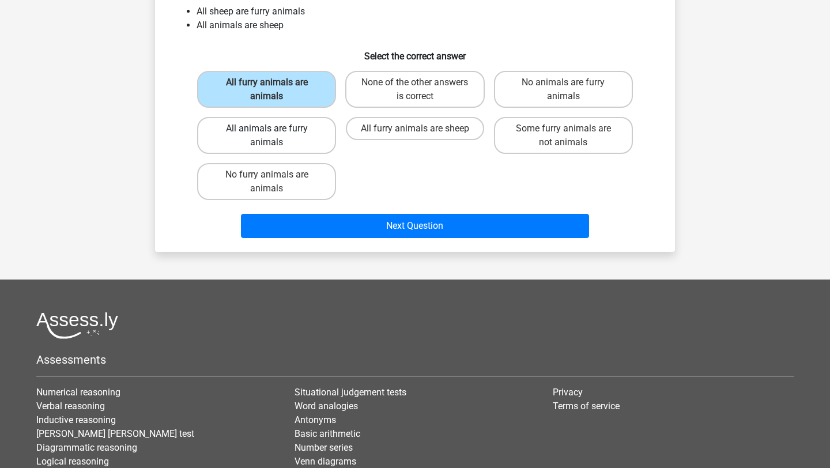 The image size is (830, 468). Describe the element at coordinates (350, 392) in the screenshot. I see `a: Situational judgement tests` at that location.